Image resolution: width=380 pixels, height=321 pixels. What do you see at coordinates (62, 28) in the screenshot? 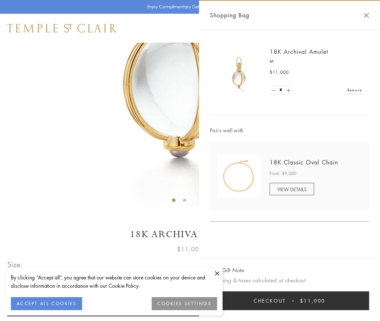
I see `img: Temple St. Clair` at bounding box center [62, 28].